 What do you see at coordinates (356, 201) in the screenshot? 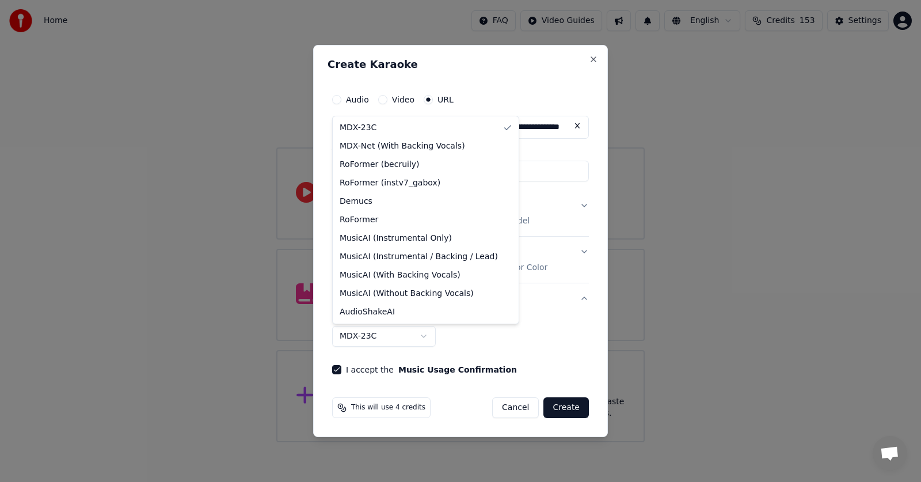
I see `span: Demucs` at bounding box center [356, 201].